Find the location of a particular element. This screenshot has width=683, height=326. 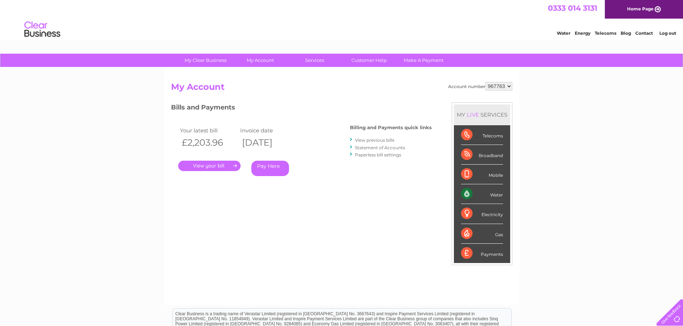

img: logo.png is located at coordinates (42, 29).